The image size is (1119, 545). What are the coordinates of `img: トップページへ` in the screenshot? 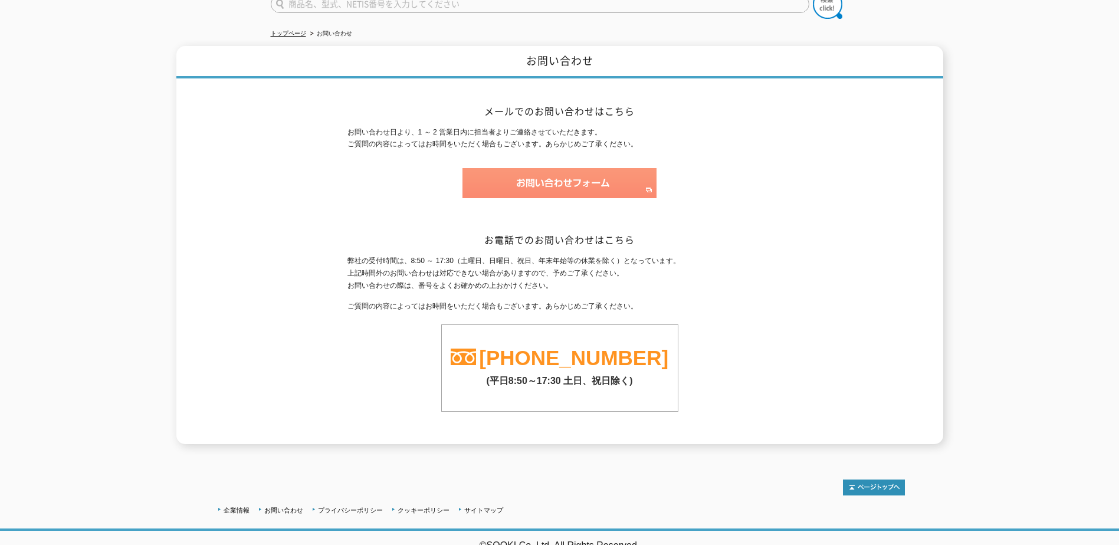 It's located at (874, 487).